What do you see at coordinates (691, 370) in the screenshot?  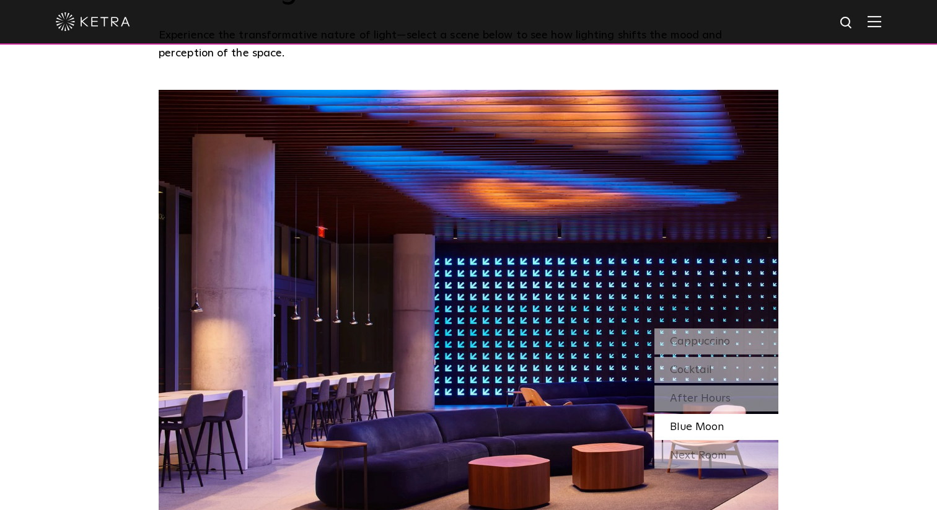 I see `span: Cocktail` at bounding box center [691, 370].